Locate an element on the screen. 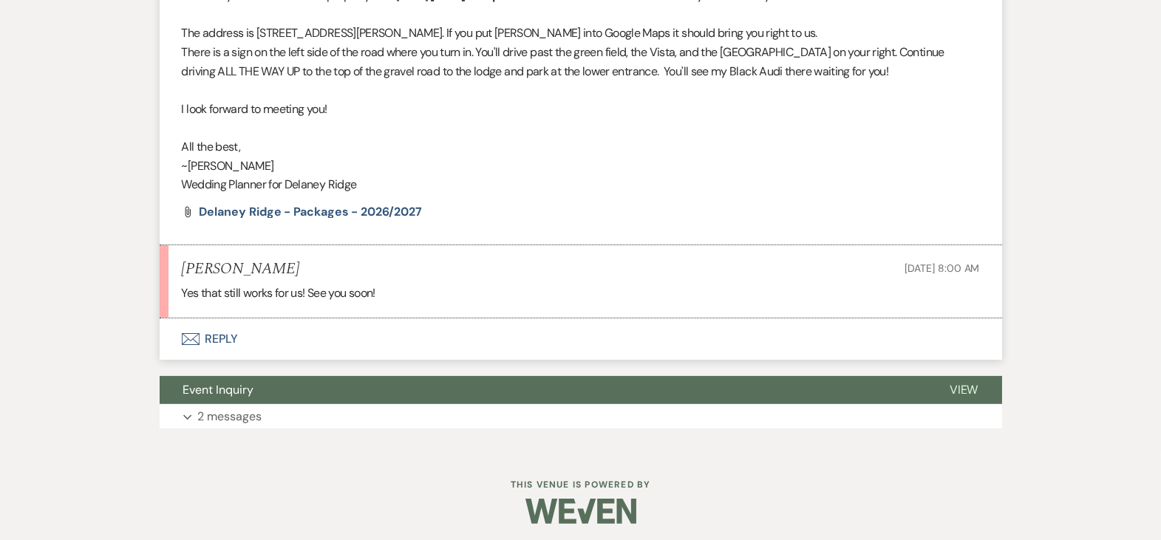  a: Delaney Ridge - Packages - 2026/2027 is located at coordinates (310, 212).